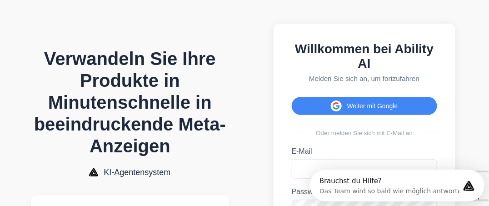  What do you see at coordinates (40, 11) in the screenshot?
I see `font: Brauchst du Hilfe?` at bounding box center [40, 11].